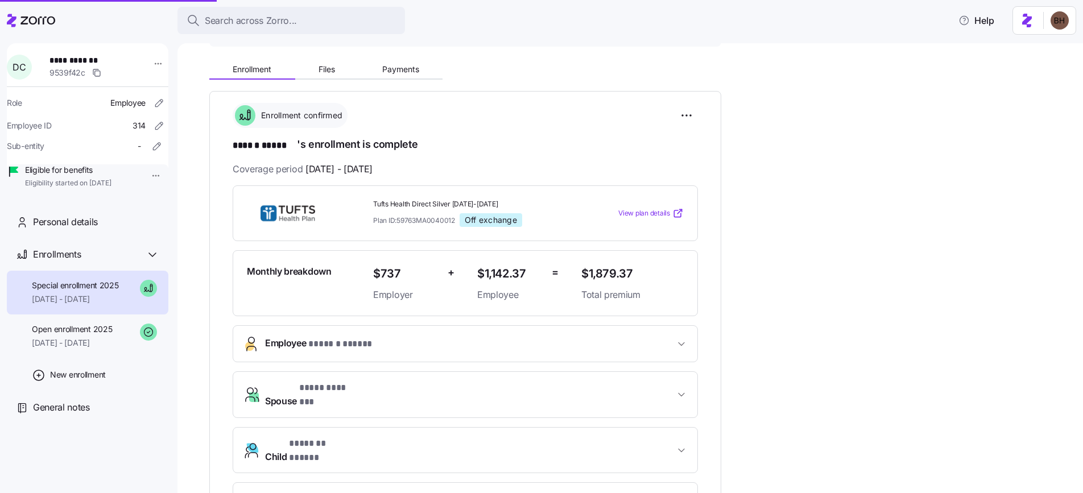 The image size is (1083, 493). I want to click on span: Eligible for benefits, so click(68, 170).